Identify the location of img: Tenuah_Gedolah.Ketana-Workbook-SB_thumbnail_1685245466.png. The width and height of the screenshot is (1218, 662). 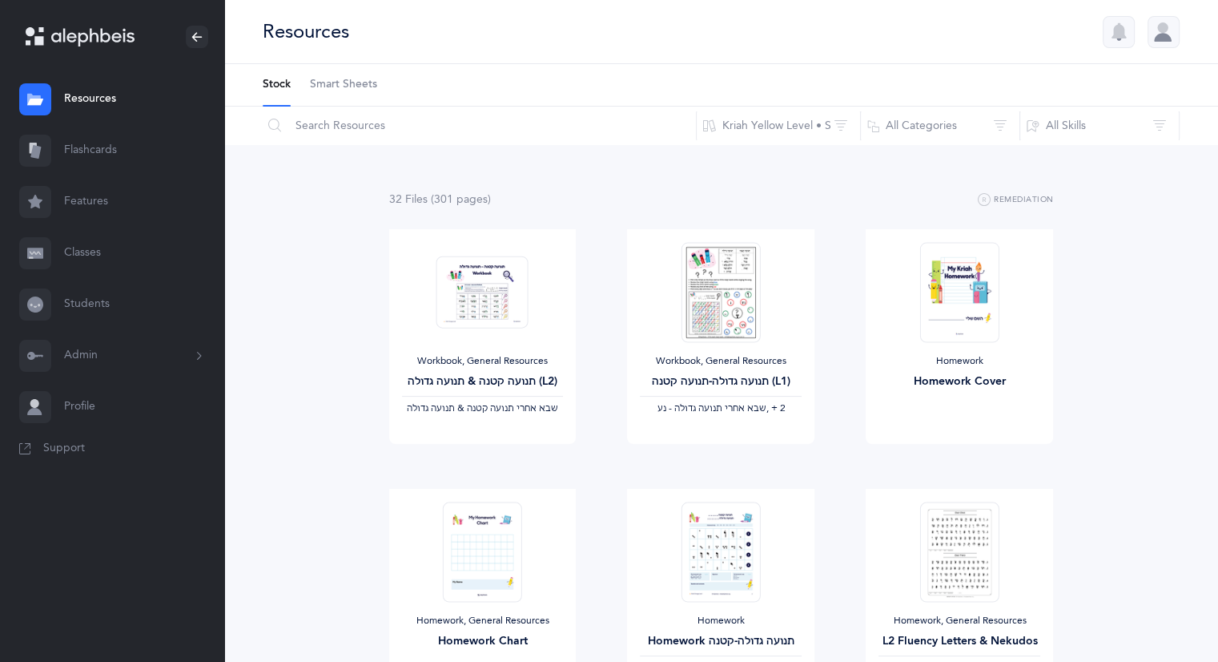
(482, 292).